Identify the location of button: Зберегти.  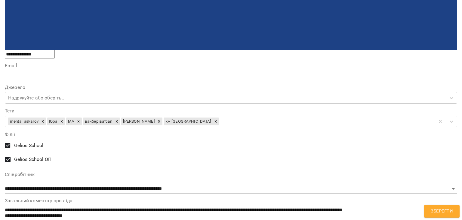
(442, 211).